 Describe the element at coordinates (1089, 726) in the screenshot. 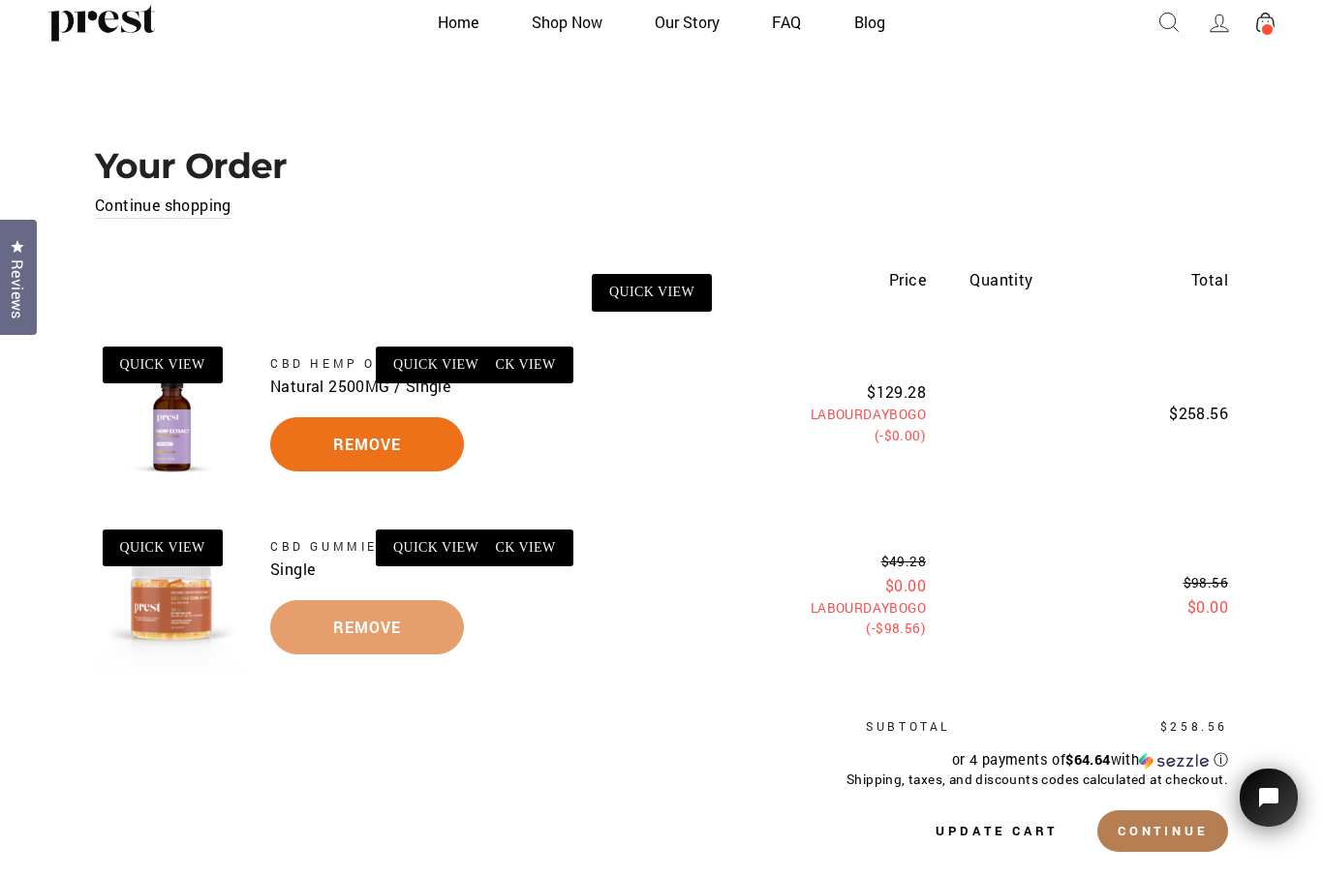

I see `p: $258.56` at that location.